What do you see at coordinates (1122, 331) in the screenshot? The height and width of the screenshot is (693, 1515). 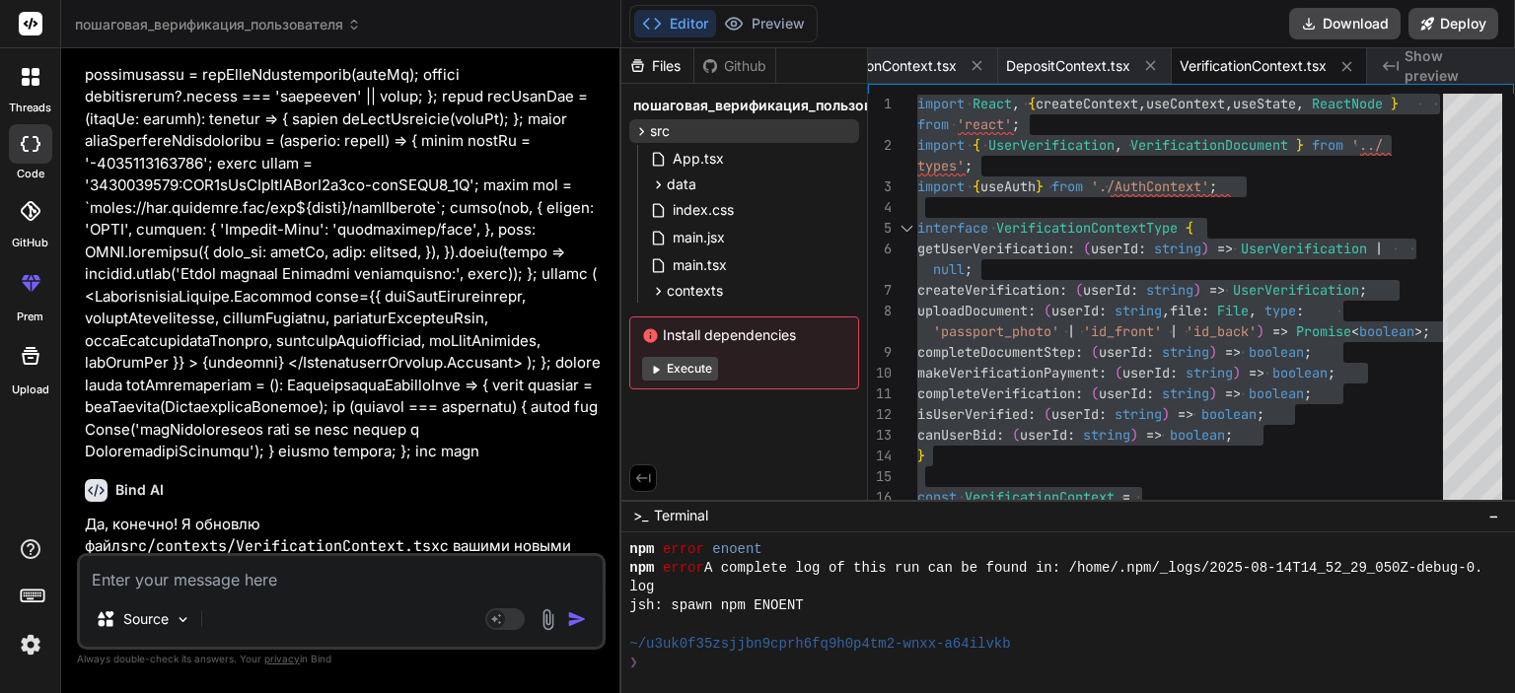 I see `span: 'id_front'` at bounding box center [1122, 331].